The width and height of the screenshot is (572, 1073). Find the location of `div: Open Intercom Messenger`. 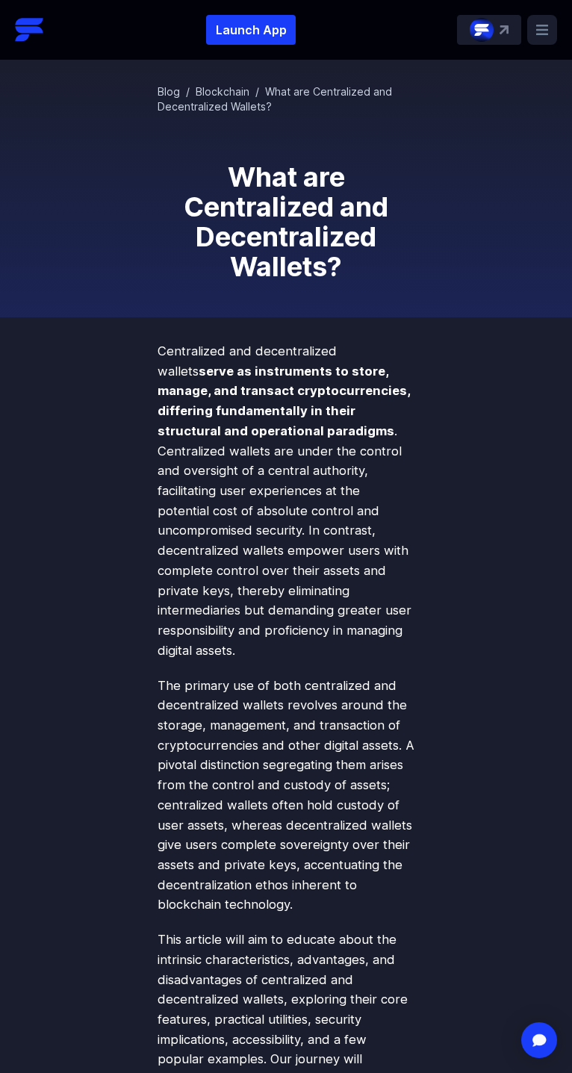

div: Open Intercom Messenger is located at coordinates (539, 1040).